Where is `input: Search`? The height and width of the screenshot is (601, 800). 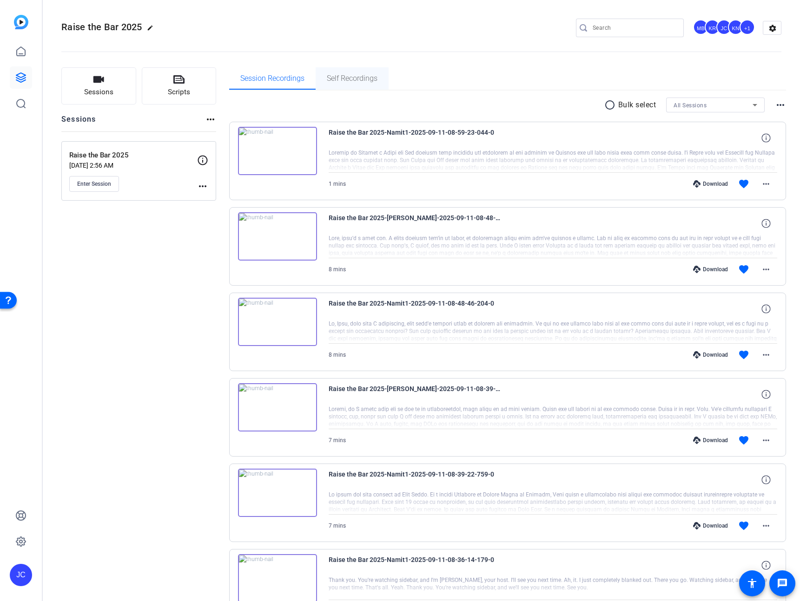
input: Search is located at coordinates (634, 28).